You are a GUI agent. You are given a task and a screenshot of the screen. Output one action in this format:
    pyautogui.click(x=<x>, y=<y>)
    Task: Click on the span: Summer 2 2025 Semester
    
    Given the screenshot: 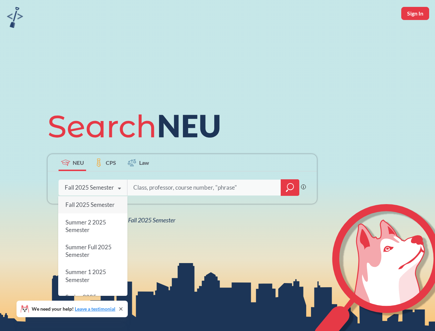 What is the action you would take?
    pyautogui.click(x=86, y=226)
    